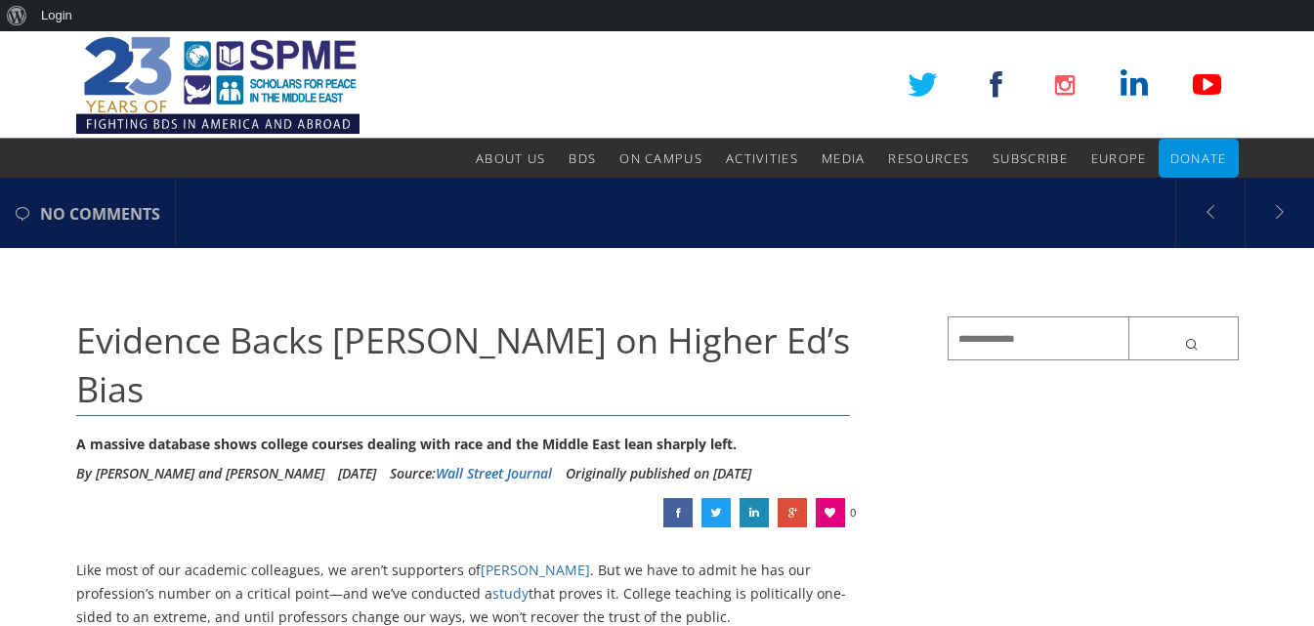 The height and width of the screenshot is (626, 1314). Describe the element at coordinates (510, 158) in the screenshot. I see `span: About Us` at that location.